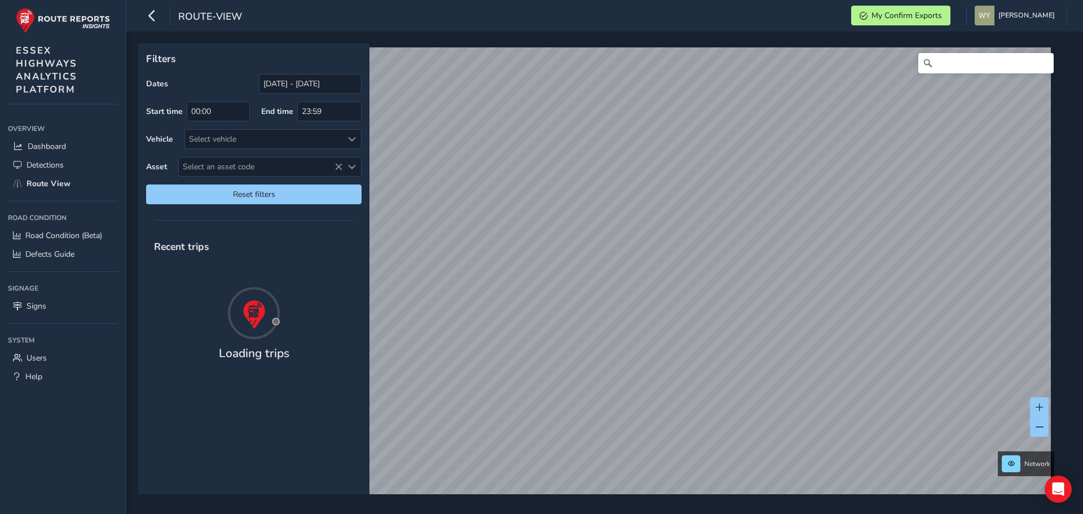 This screenshot has width=1083, height=514. I want to click on a: Signs, so click(63, 306).